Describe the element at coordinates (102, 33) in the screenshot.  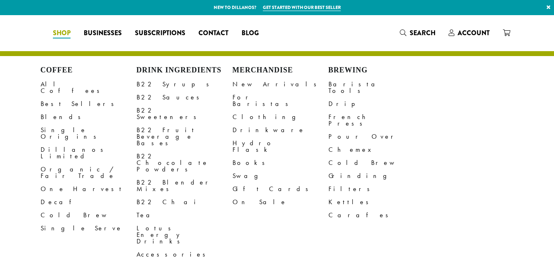
I see `span: Businesses` at that location.